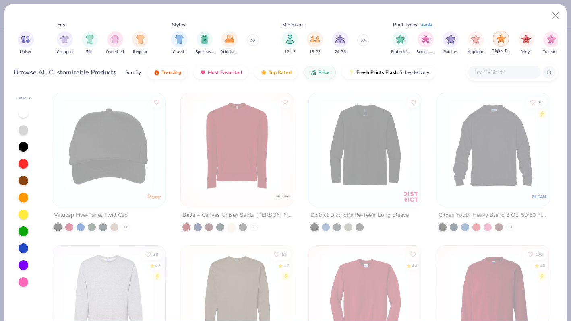  Describe the element at coordinates (315, 43) in the screenshot. I see `div: filter for 18-23` at that location.